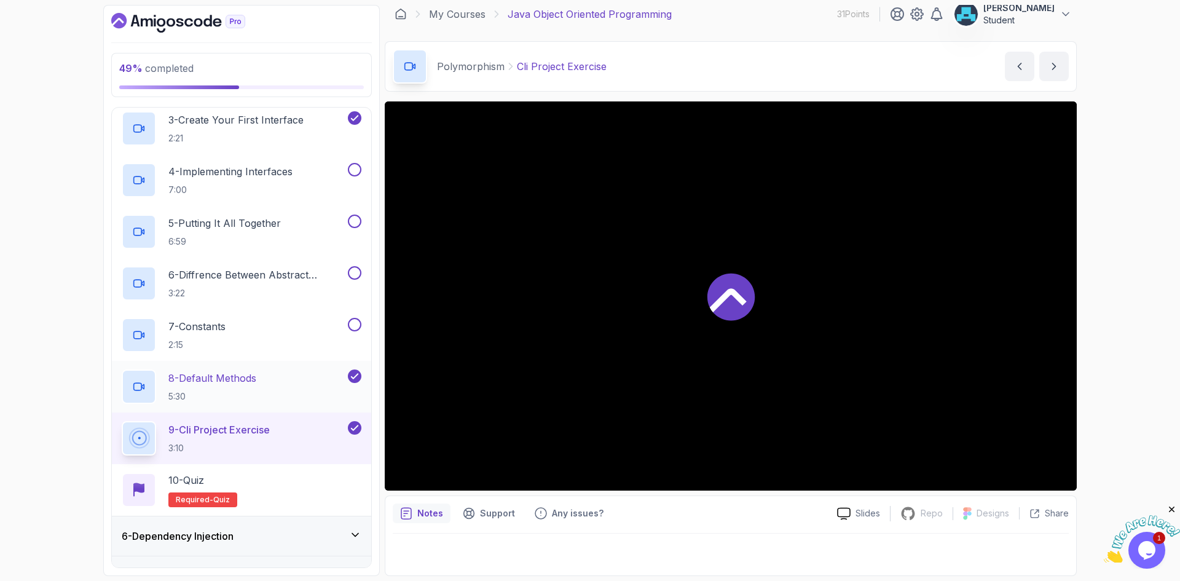 The height and width of the screenshot is (581, 1180). Describe the element at coordinates (178, 536) in the screenshot. I see `h3: 6 - Dependency Injection` at that location.